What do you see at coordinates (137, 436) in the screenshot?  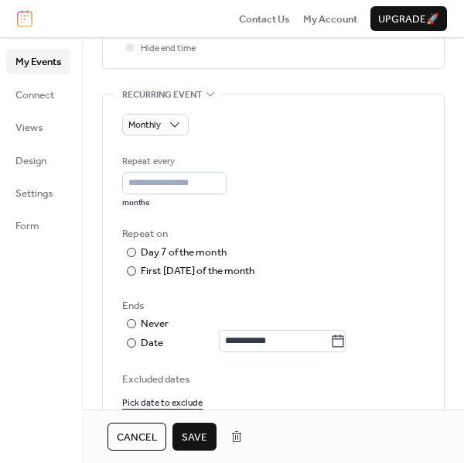 I see `button: Cancel` at bounding box center [137, 436].